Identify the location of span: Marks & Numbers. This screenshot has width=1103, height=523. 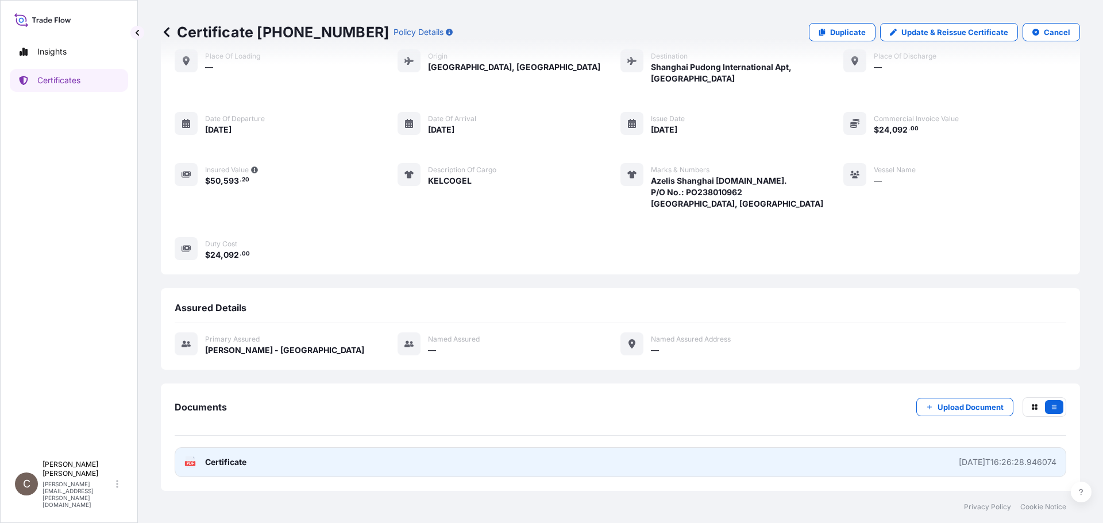
(680, 170).